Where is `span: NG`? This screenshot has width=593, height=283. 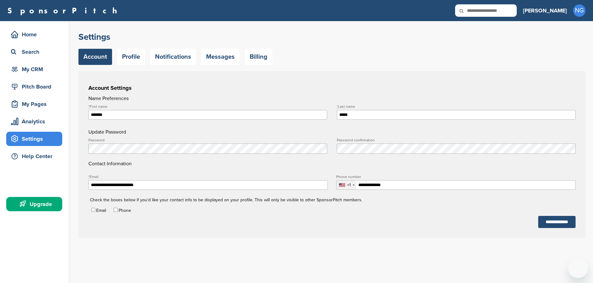
span: NG is located at coordinates (579, 11).